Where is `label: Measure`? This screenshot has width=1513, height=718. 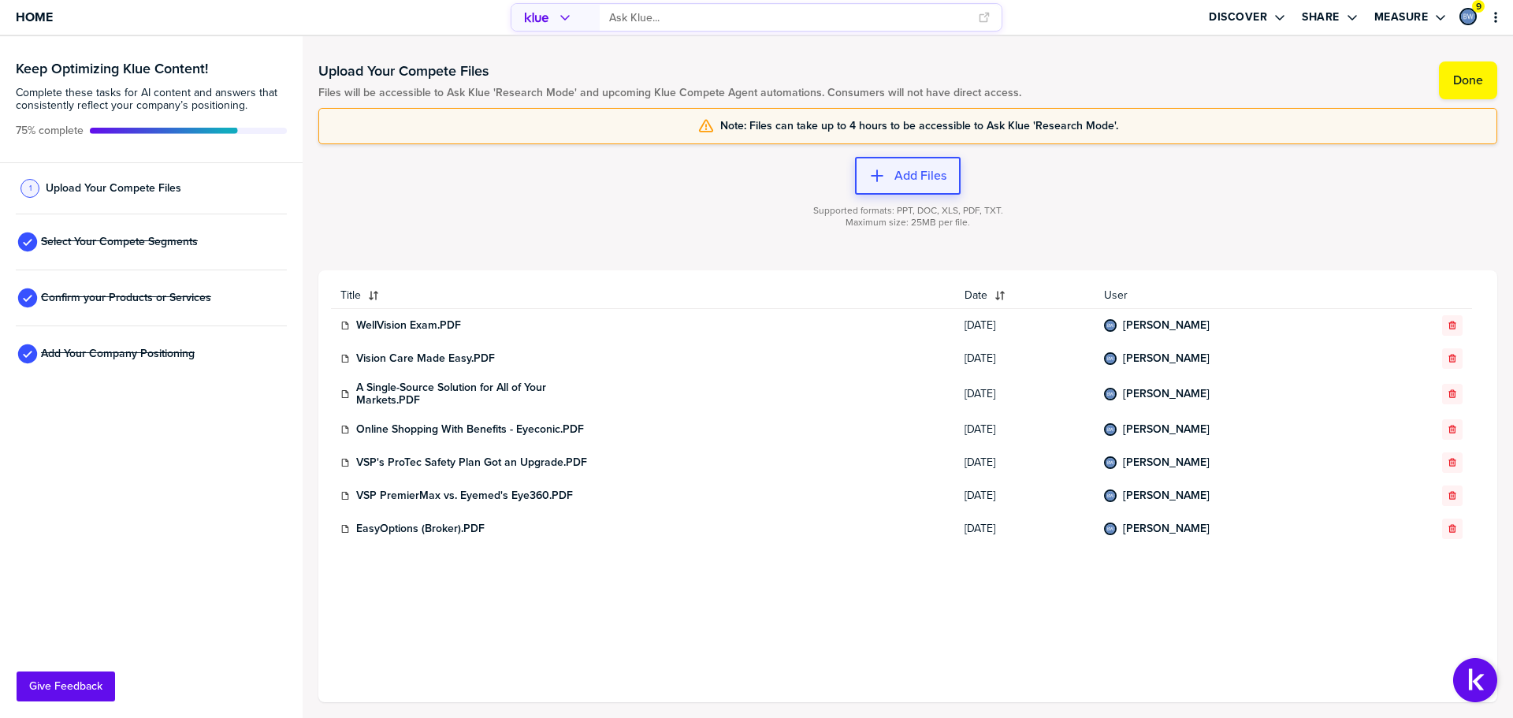
label: Measure is located at coordinates (1402, 17).